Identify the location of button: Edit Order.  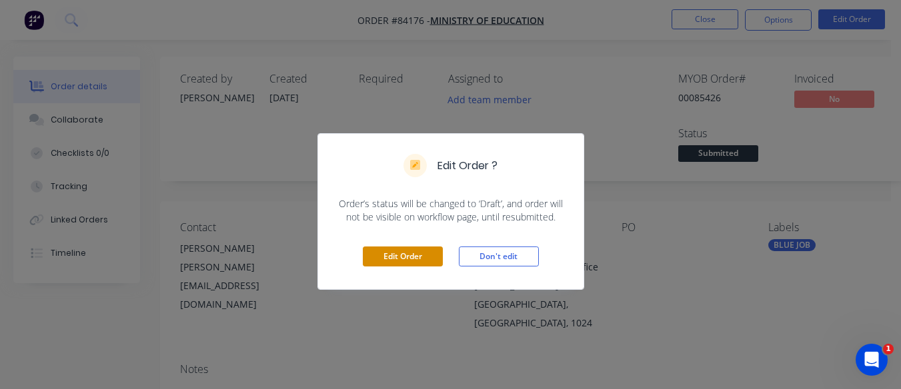
(403, 257).